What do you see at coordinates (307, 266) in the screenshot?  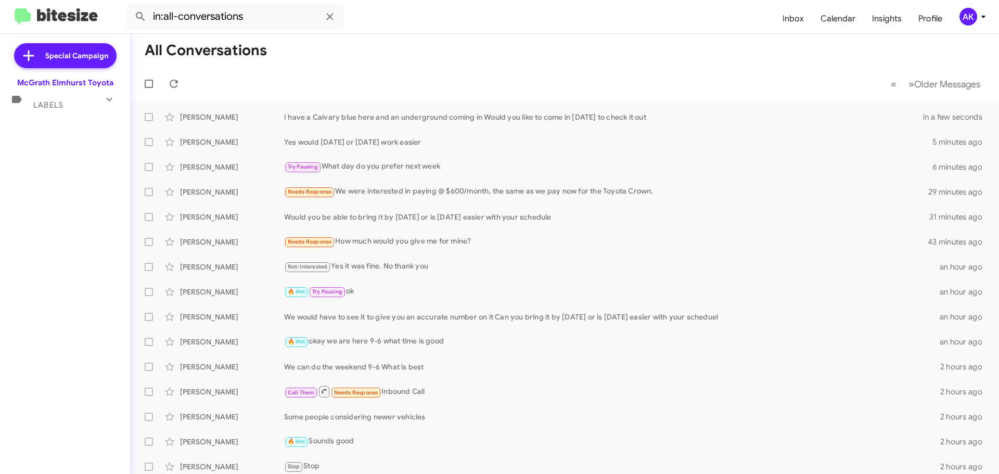 I see `span: Not-Interested` at bounding box center [307, 266].